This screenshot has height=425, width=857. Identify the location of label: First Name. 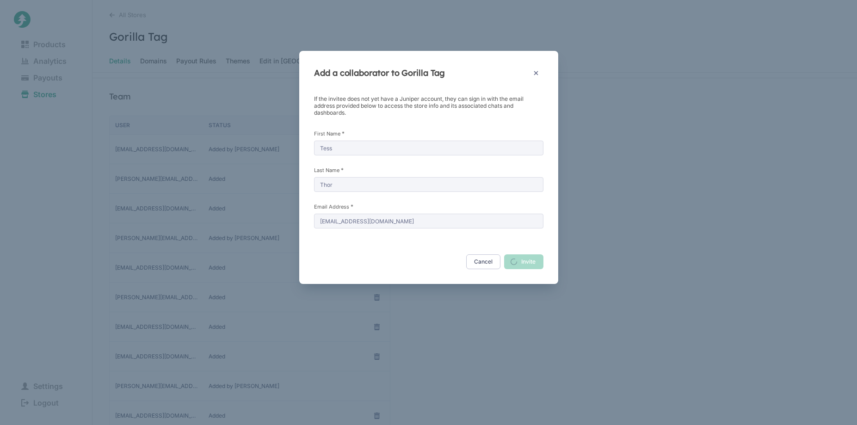
(429, 133).